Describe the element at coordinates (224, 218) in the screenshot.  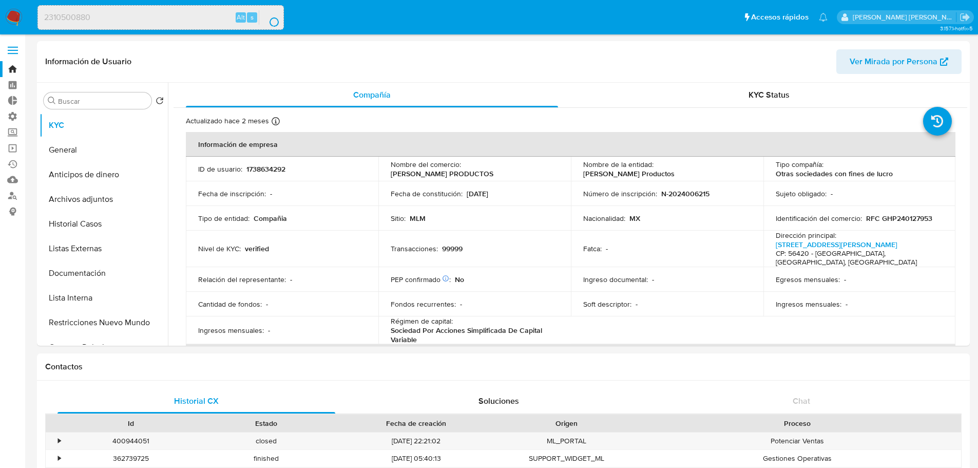
I see `p: Tipo de entidad :` at that location.